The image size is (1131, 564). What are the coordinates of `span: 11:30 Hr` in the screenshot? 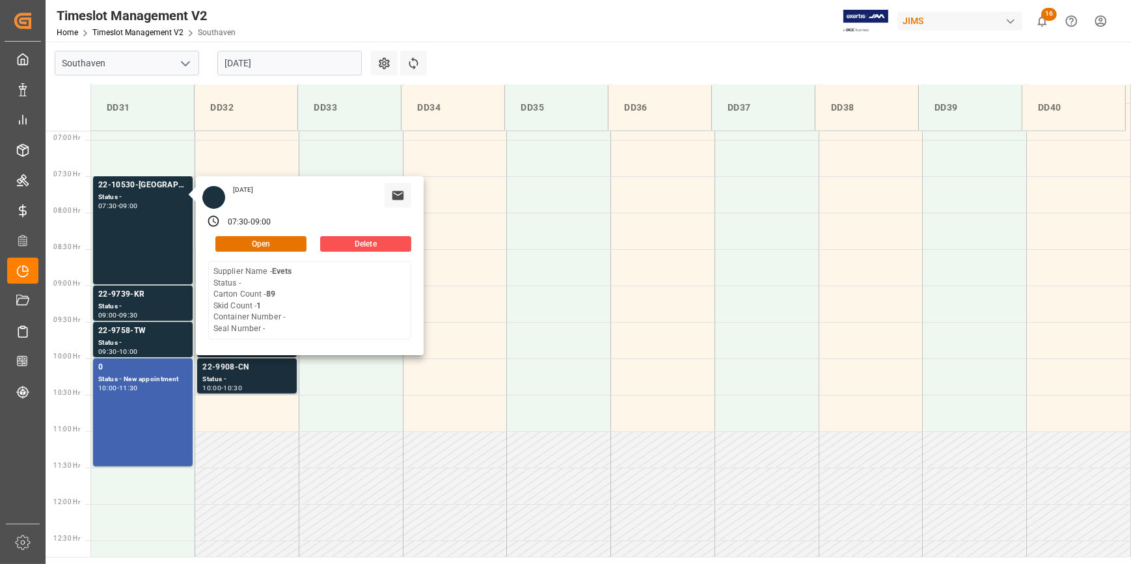 It's located at (66, 465).